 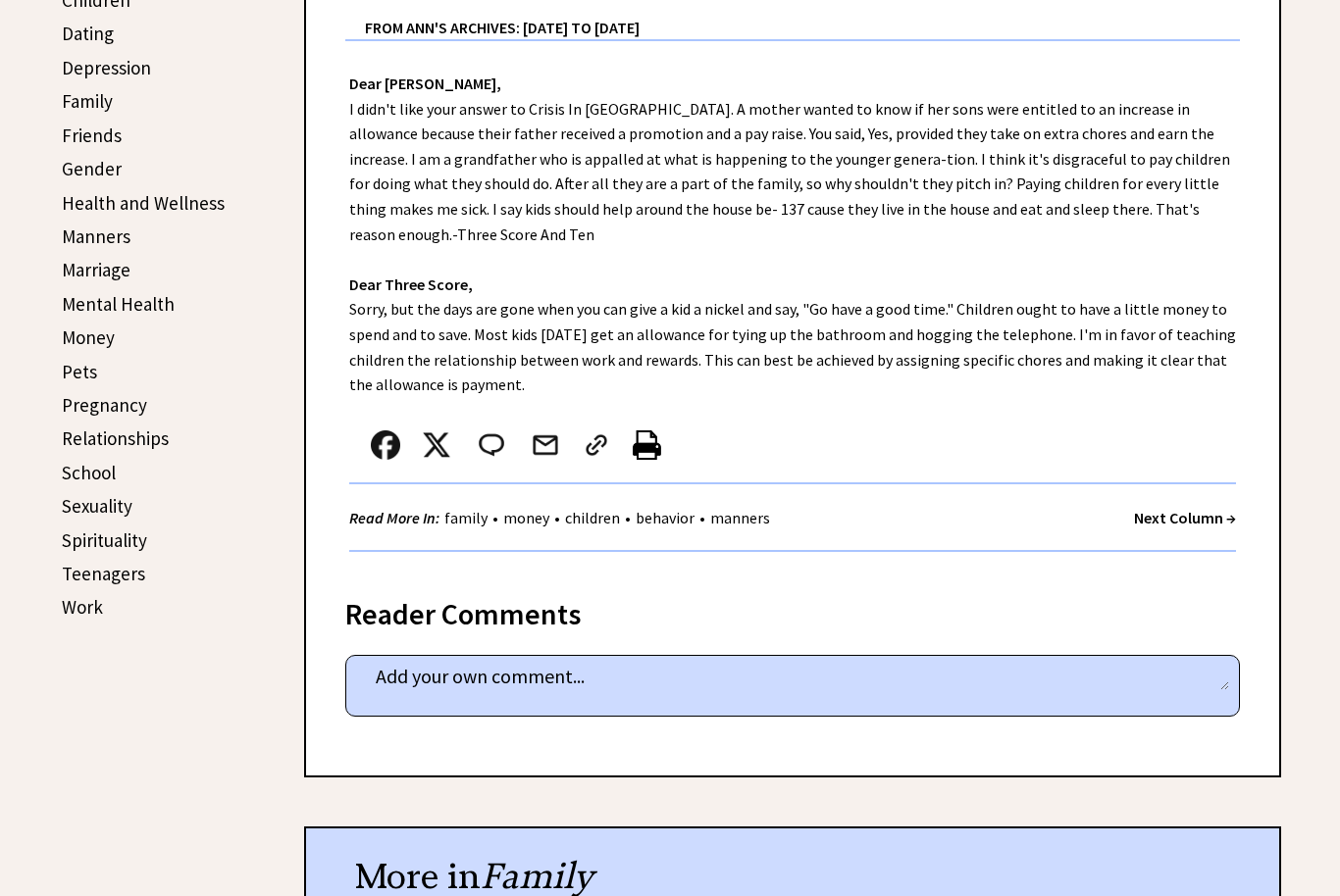 I want to click on a: Sexuality, so click(x=97, y=506).